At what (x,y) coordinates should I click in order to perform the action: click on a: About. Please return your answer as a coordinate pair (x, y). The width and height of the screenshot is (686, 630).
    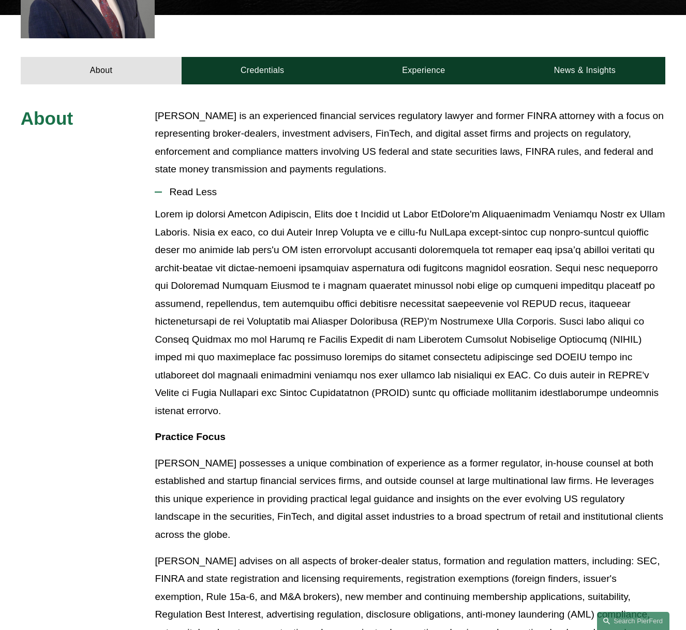
    Looking at the image, I should click on (101, 71).